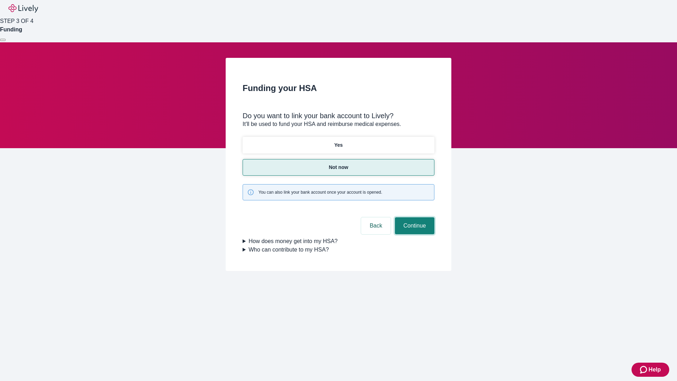 The width and height of the screenshot is (677, 381). I want to click on span: You can also link your bank account once your account is opened., so click(320, 192).